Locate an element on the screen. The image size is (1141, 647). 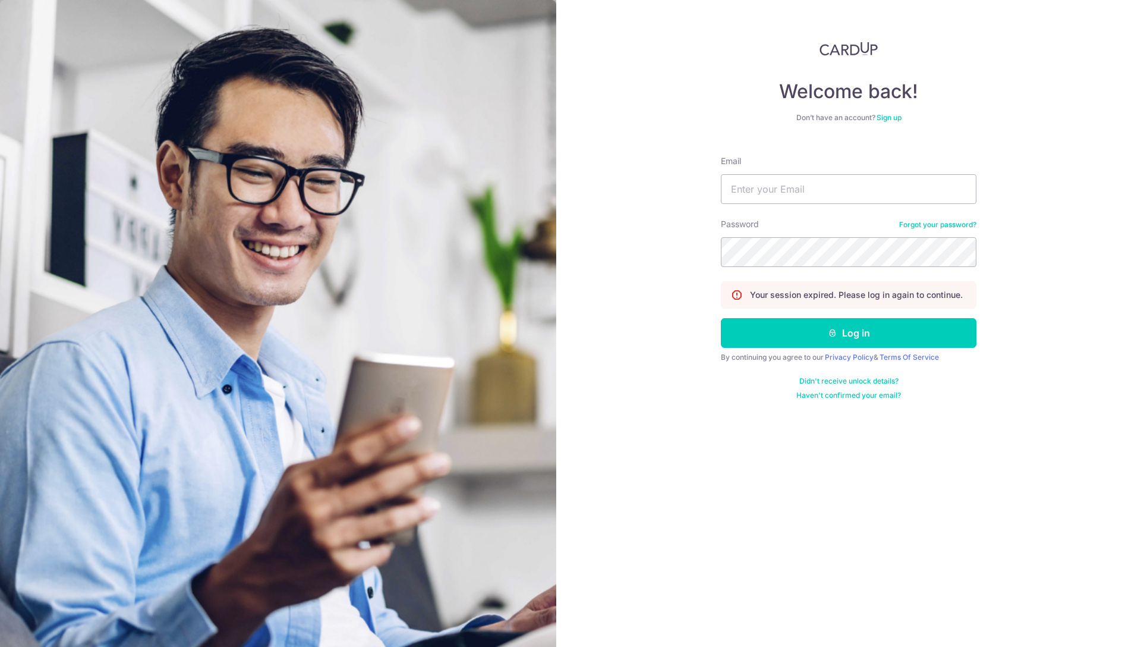
a: Haven't confirmed your email? is located at coordinates (849, 395).